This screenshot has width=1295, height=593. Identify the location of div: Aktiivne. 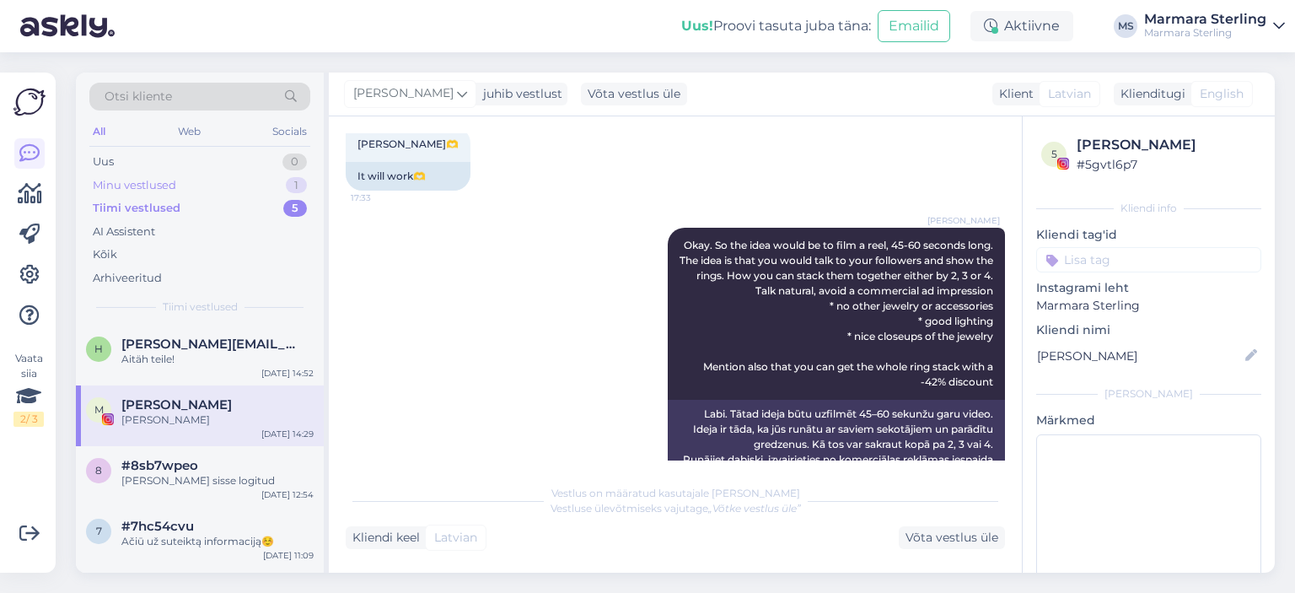
(1022, 26).